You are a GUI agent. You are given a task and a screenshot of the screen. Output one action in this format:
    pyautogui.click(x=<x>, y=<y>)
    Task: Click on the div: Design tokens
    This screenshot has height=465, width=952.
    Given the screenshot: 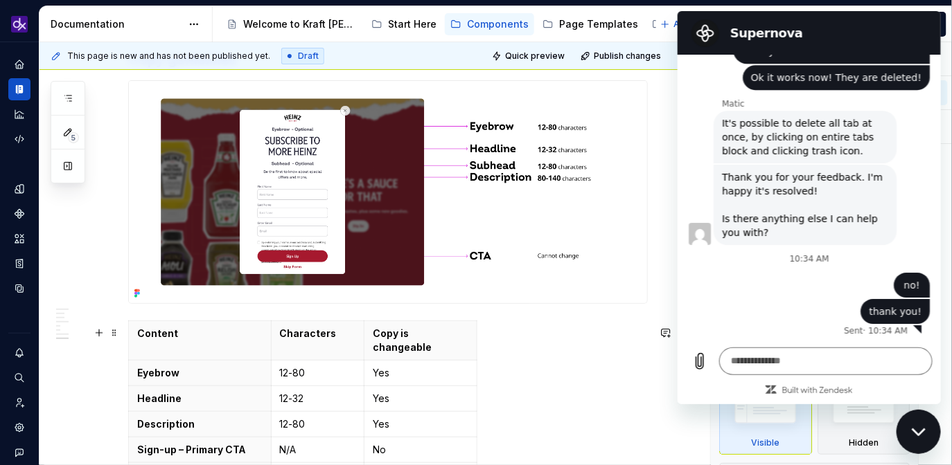 What is the action you would take?
    pyautogui.click(x=19, y=189)
    